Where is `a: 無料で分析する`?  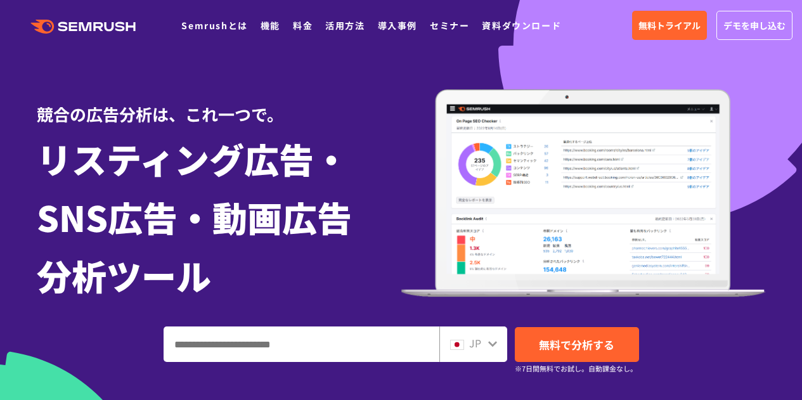 a: 無料で分析する is located at coordinates (577, 344).